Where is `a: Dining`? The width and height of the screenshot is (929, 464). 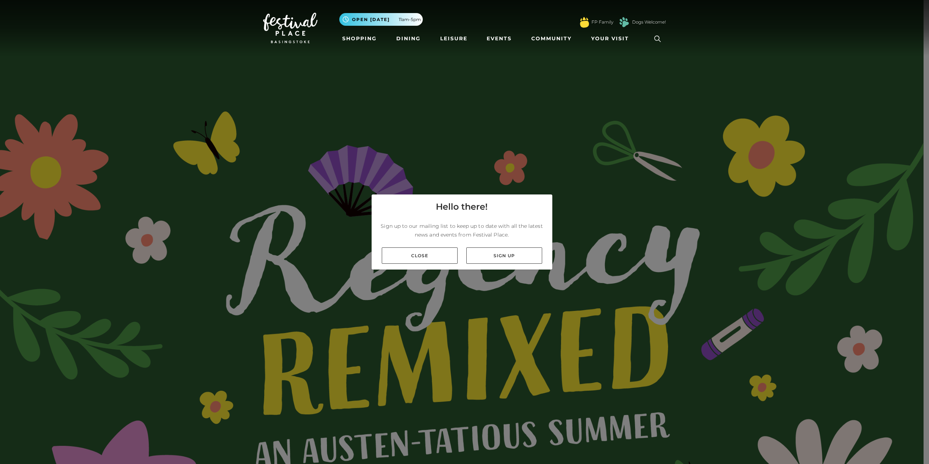 a: Dining is located at coordinates (408, 38).